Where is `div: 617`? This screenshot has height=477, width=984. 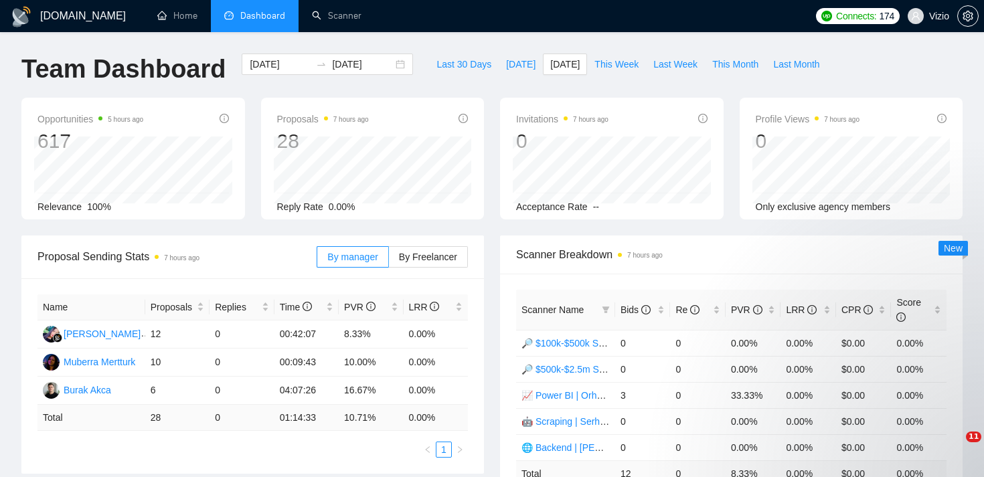 div: 617 is located at coordinates (90, 141).